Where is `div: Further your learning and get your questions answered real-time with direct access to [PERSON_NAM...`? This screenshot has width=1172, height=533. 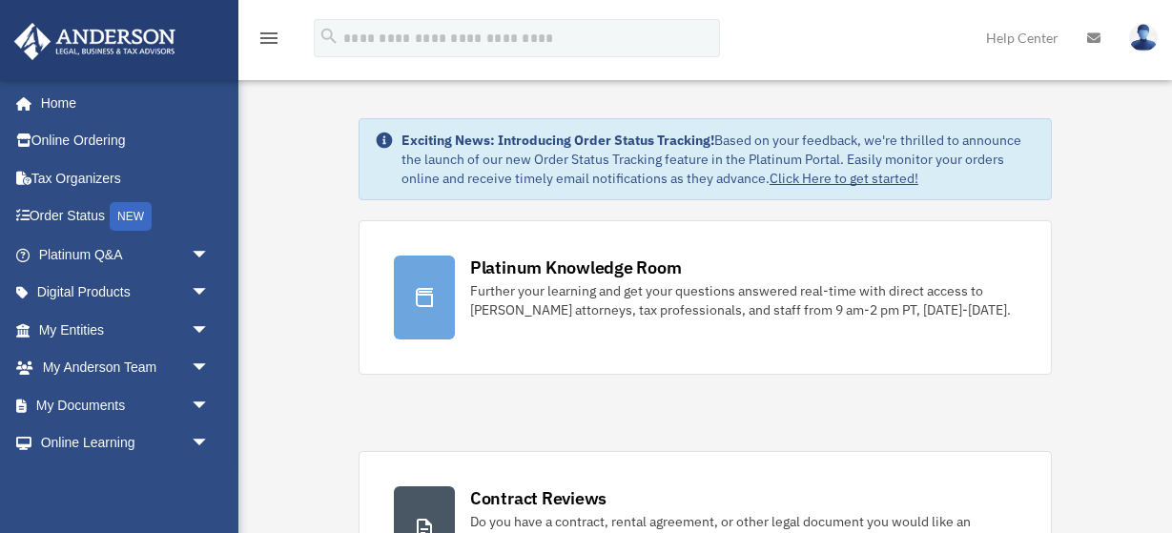 div: Further your learning and get your questions answered real-time with direct access to [PERSON_NAM... is located at coordinates (743, 300).